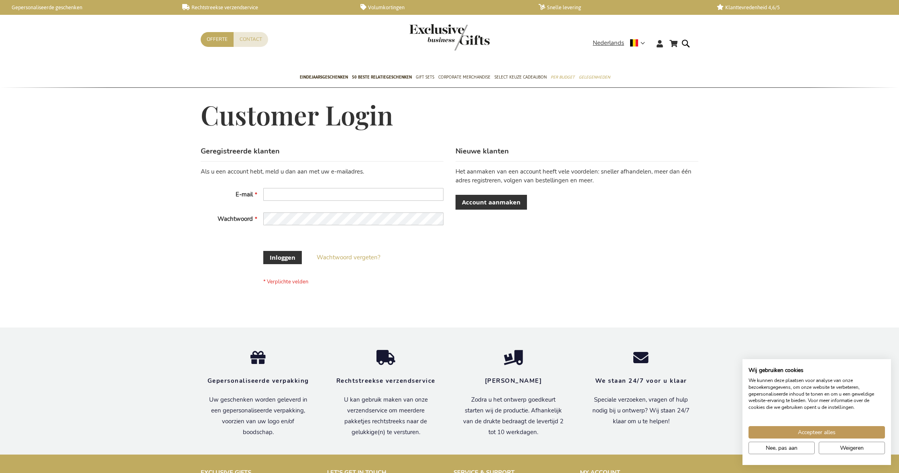 The image size is (899, 473). I want to click on p: U kan gebruik maken van onze verzendservice om meerdere pakketjes rechtstreeks naar de gelukkige(..., so click(386, 417).